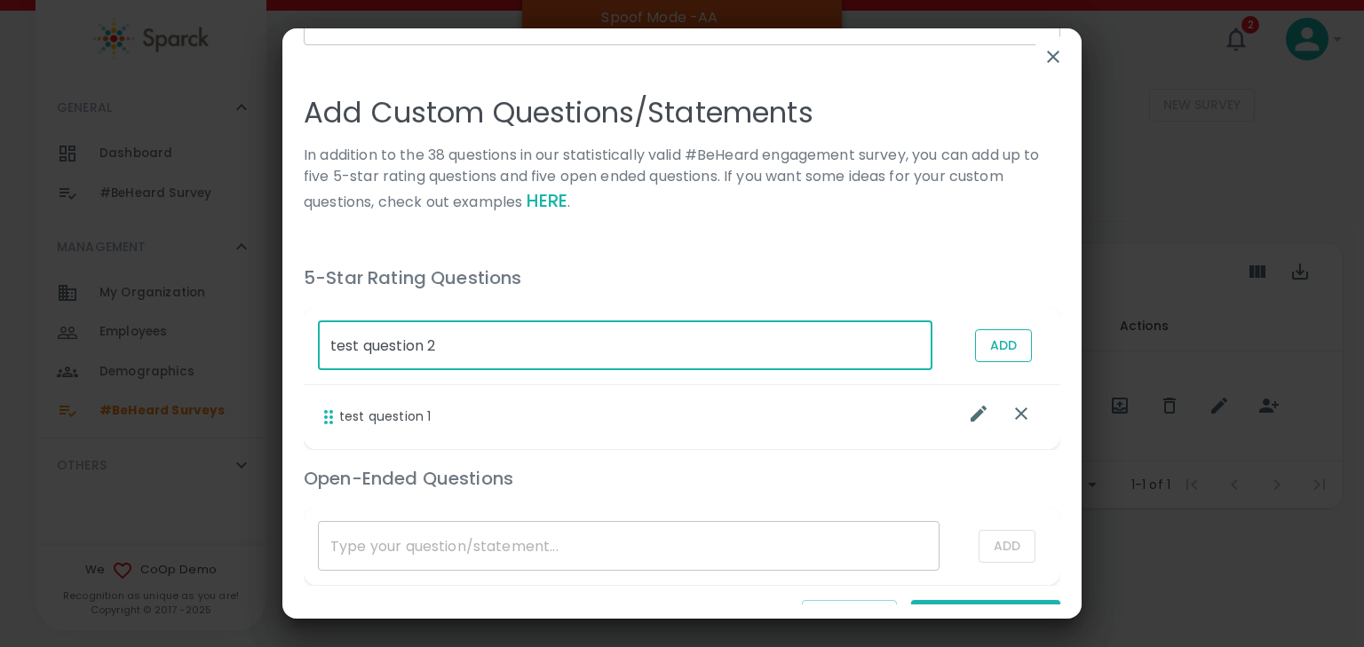 This screenshot has height=647, width=1364. I want to click on a: HERE, so click(547, 201).